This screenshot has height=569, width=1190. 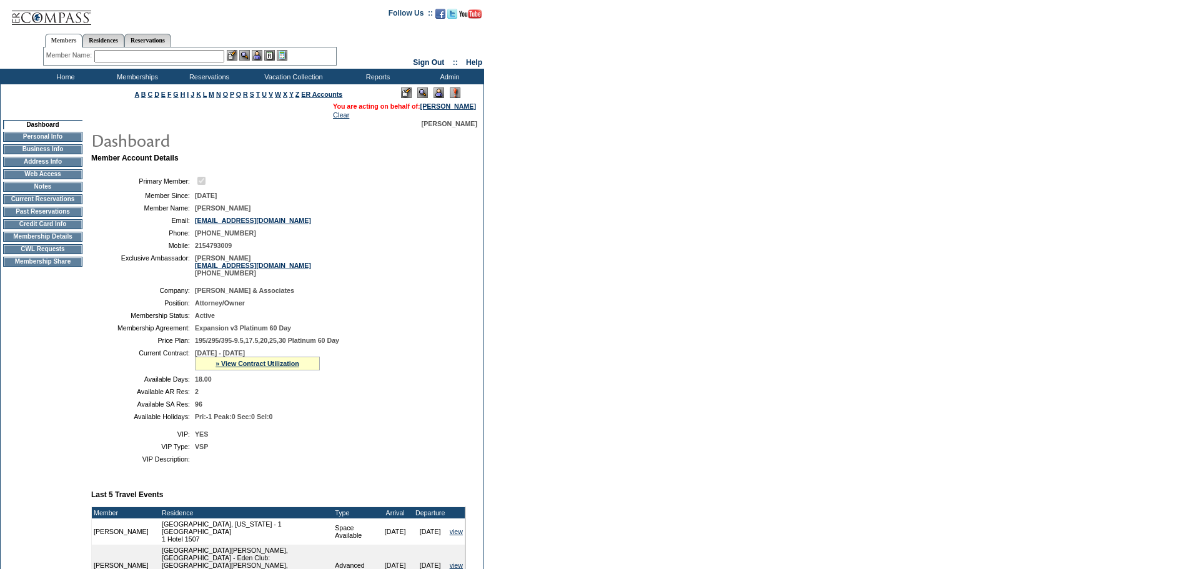 What do you see at coordinates (422, 92) in the screenshot?
I see `img: View Mode` at bounding box center [422, 92].